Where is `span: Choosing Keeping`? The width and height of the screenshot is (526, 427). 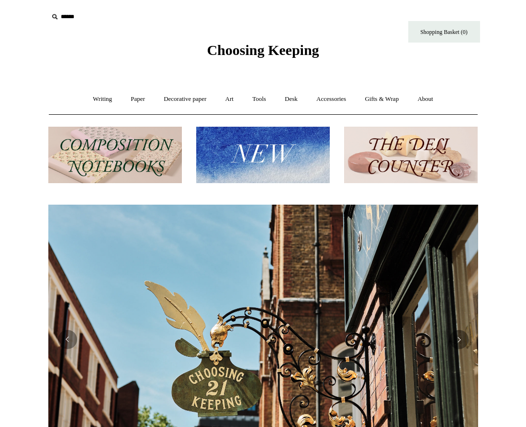 span: Choosing Keeping is located at coordinates (263, 50).